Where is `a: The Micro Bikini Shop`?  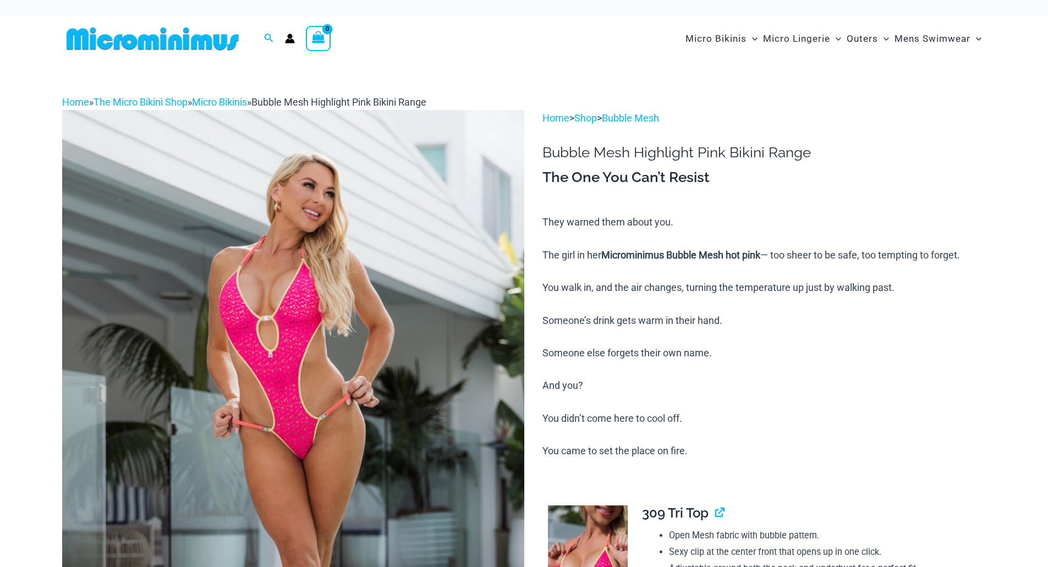
a: The Micro Bikini Shop is located at coordinates (140, 102).